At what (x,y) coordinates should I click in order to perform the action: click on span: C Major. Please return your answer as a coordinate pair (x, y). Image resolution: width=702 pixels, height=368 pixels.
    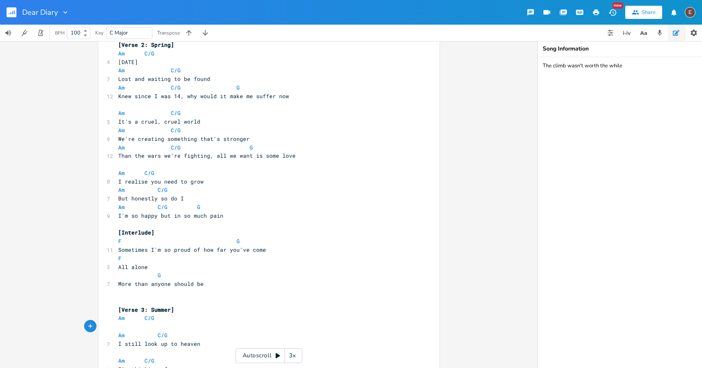
    Looking at the image, I should click on (119, 33).